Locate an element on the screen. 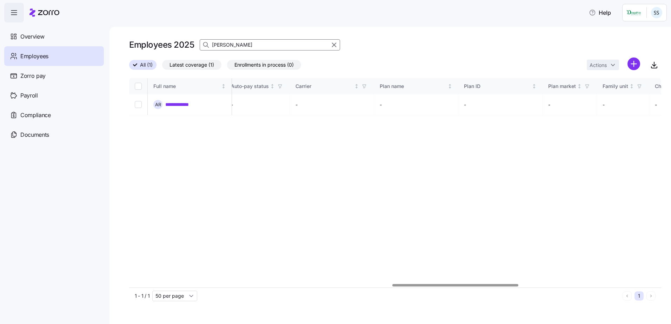 The height and width of the screenshot is (324, 671). span: A R is located at coordinates (158, 105).